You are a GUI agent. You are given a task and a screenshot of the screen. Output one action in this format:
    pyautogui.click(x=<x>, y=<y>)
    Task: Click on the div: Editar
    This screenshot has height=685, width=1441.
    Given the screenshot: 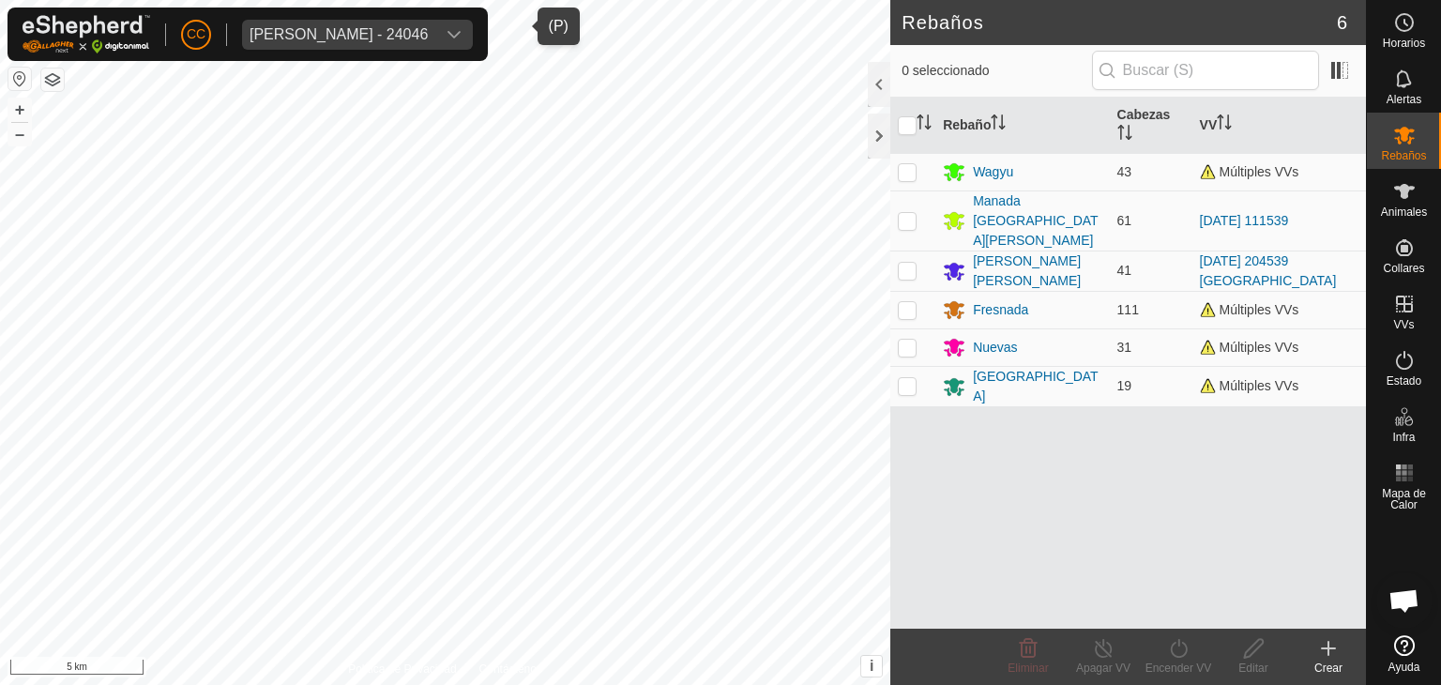 What is the action you would take?
    pyautogui.click(x=1254, y=668)
    